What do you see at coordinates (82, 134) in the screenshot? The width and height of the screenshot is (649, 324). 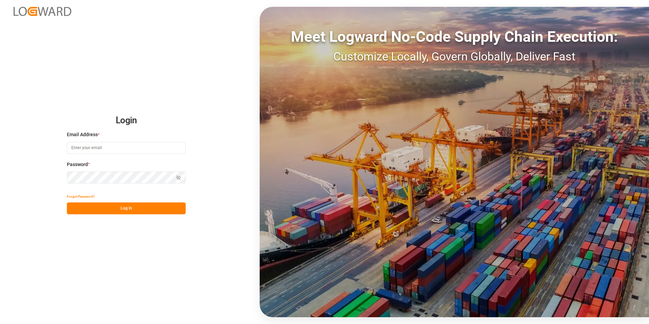 I see `span: Email Address` at bounding box center [82, 134].